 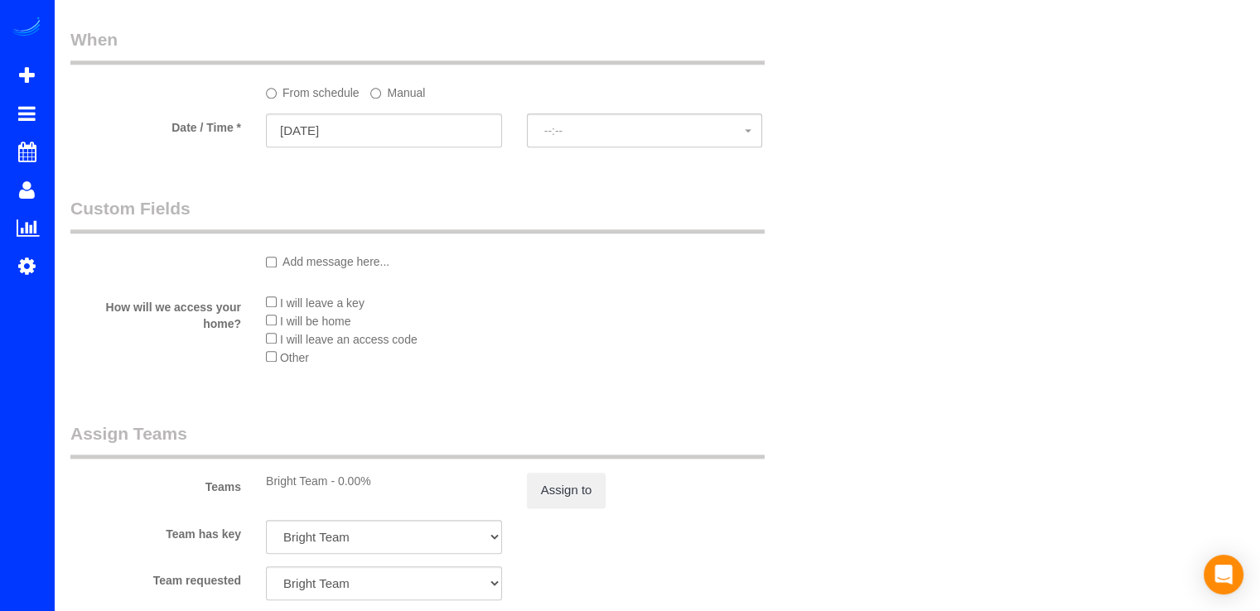 I want to click on a: Automaid Logo, so click(x=27, y=28).